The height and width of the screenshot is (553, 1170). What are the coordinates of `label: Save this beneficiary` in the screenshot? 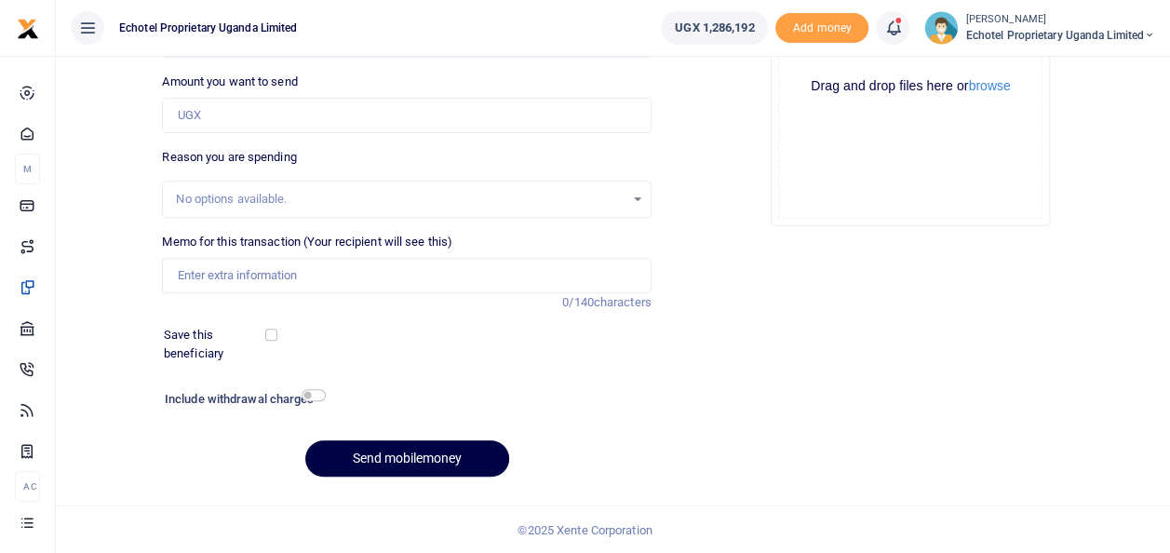 It's located at (216, 344).